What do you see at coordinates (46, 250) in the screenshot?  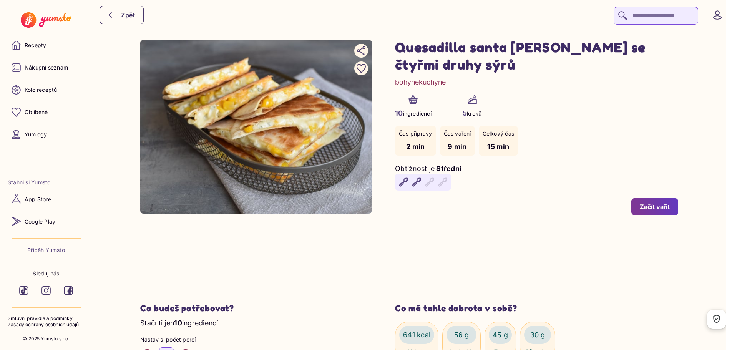 I see `a: Příběh Yumsto` at bounding box center [46, 250].